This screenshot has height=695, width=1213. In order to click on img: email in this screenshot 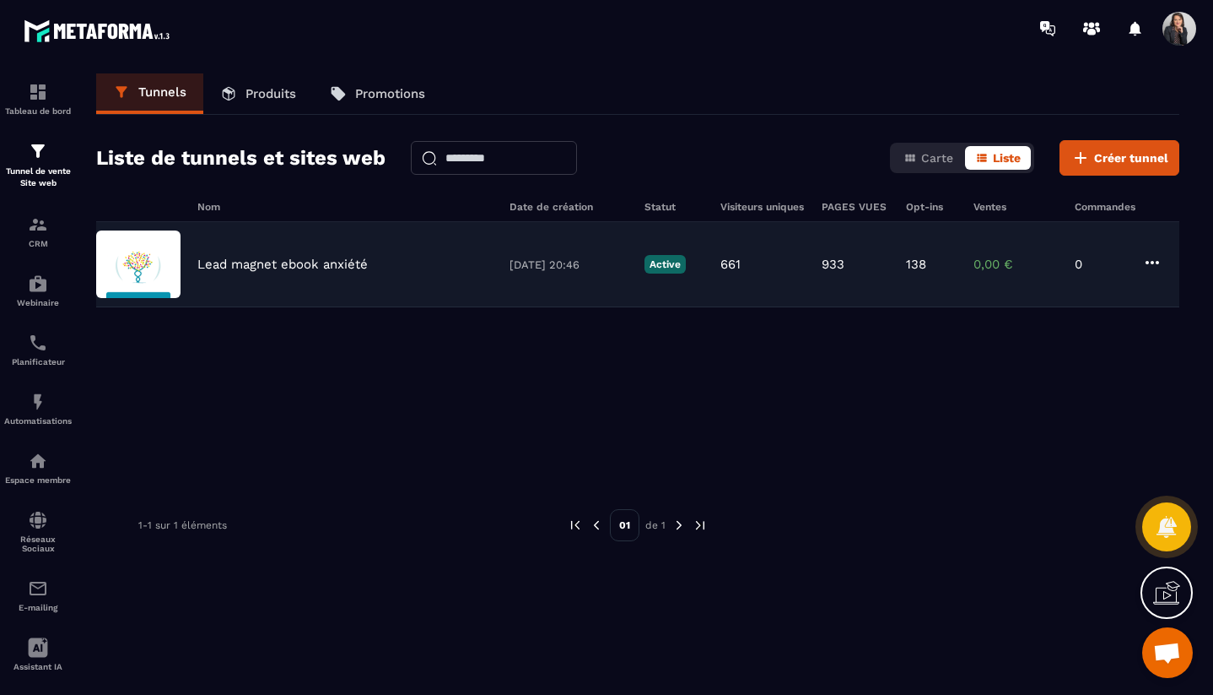, I will do `click(38, 588)`.